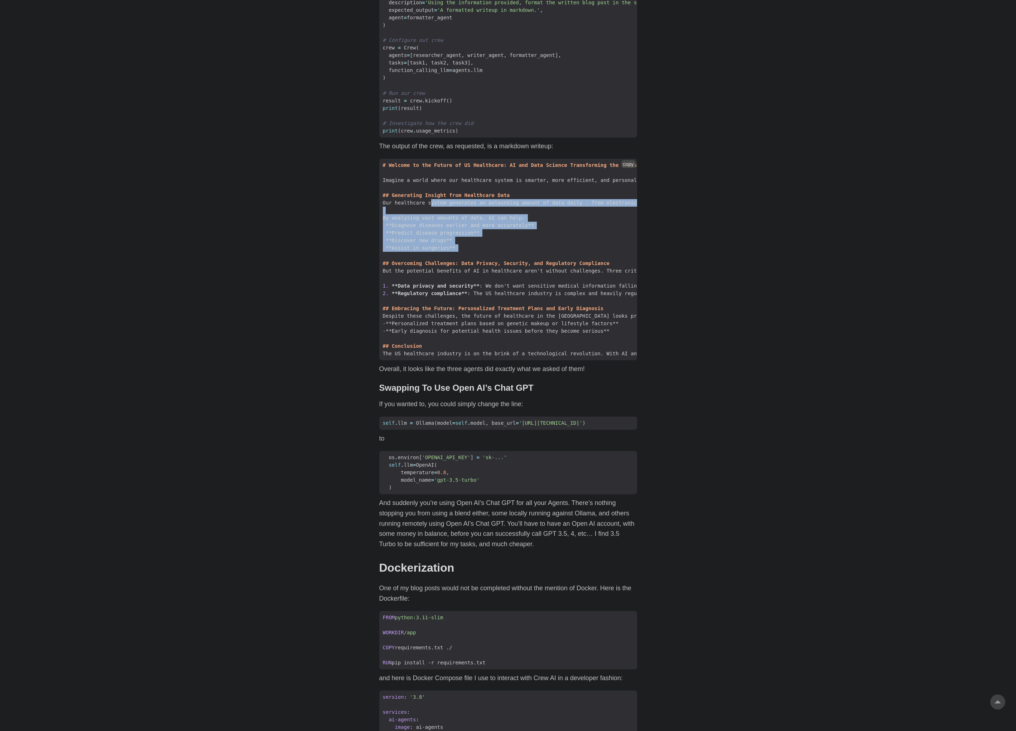 This screenshot has width=1016, height=731. Describe the element at coordinates (485, 55) in the screenshot. I see `span: writer_agent` at that location.